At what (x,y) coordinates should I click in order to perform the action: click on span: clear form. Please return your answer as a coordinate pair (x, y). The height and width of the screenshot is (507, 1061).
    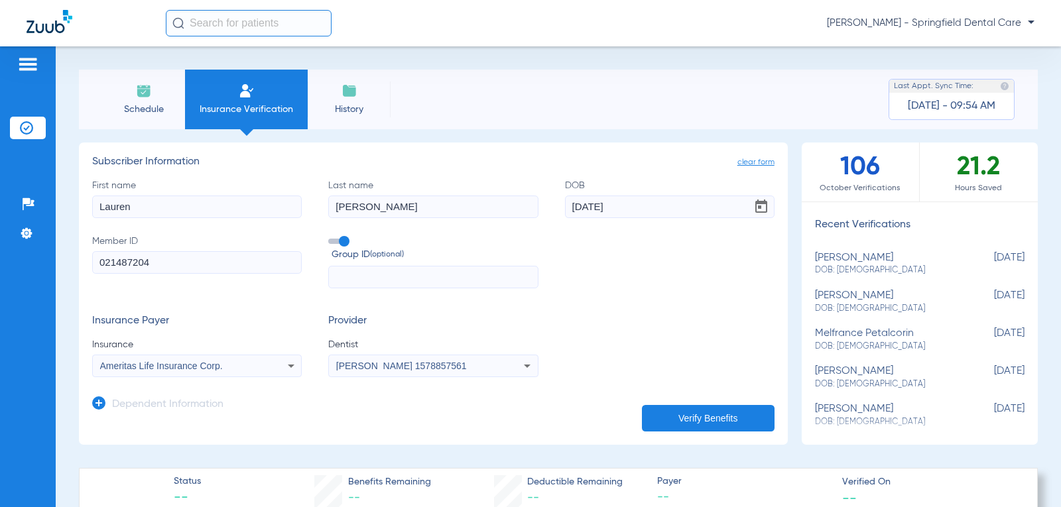
    Looking at the image, I should click on (756, 163).